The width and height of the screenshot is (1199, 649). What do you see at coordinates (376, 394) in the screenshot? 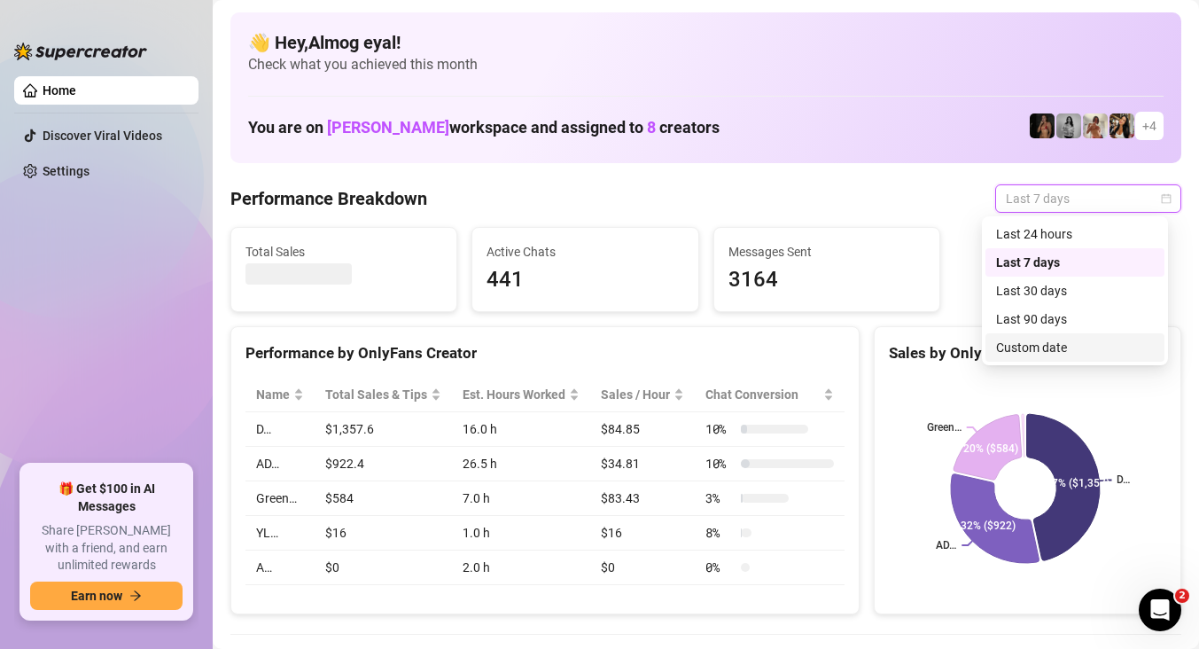
I see `span: Total Sales & Tips` at bounding box center [376, 394].